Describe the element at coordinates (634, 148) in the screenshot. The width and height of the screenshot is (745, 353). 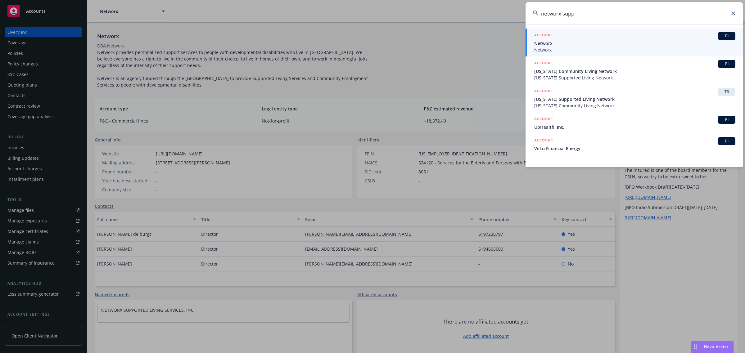
I see `span: Virtu Financial Energy` at that location.